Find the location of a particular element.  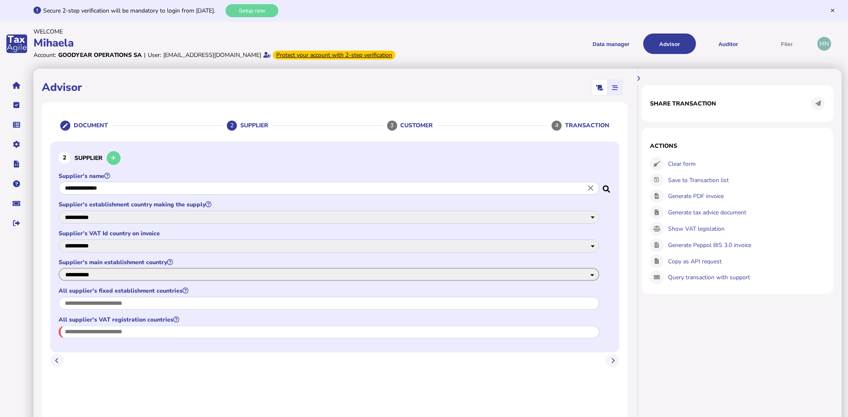

mat-button-toggle: Classic scrolling page view is located at coordinates (600, 88).